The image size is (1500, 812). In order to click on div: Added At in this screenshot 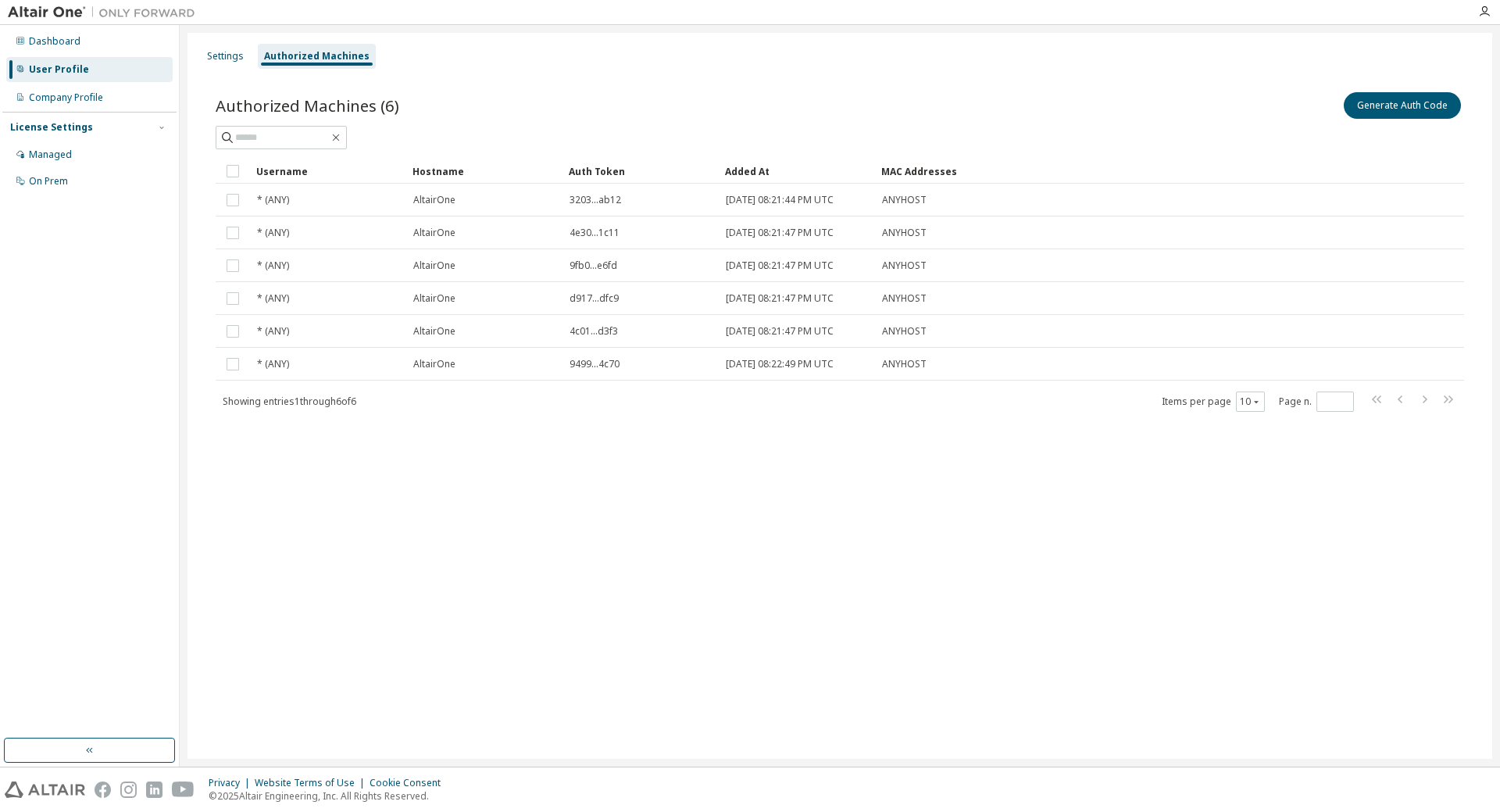, I will do `click(797, 171)`.